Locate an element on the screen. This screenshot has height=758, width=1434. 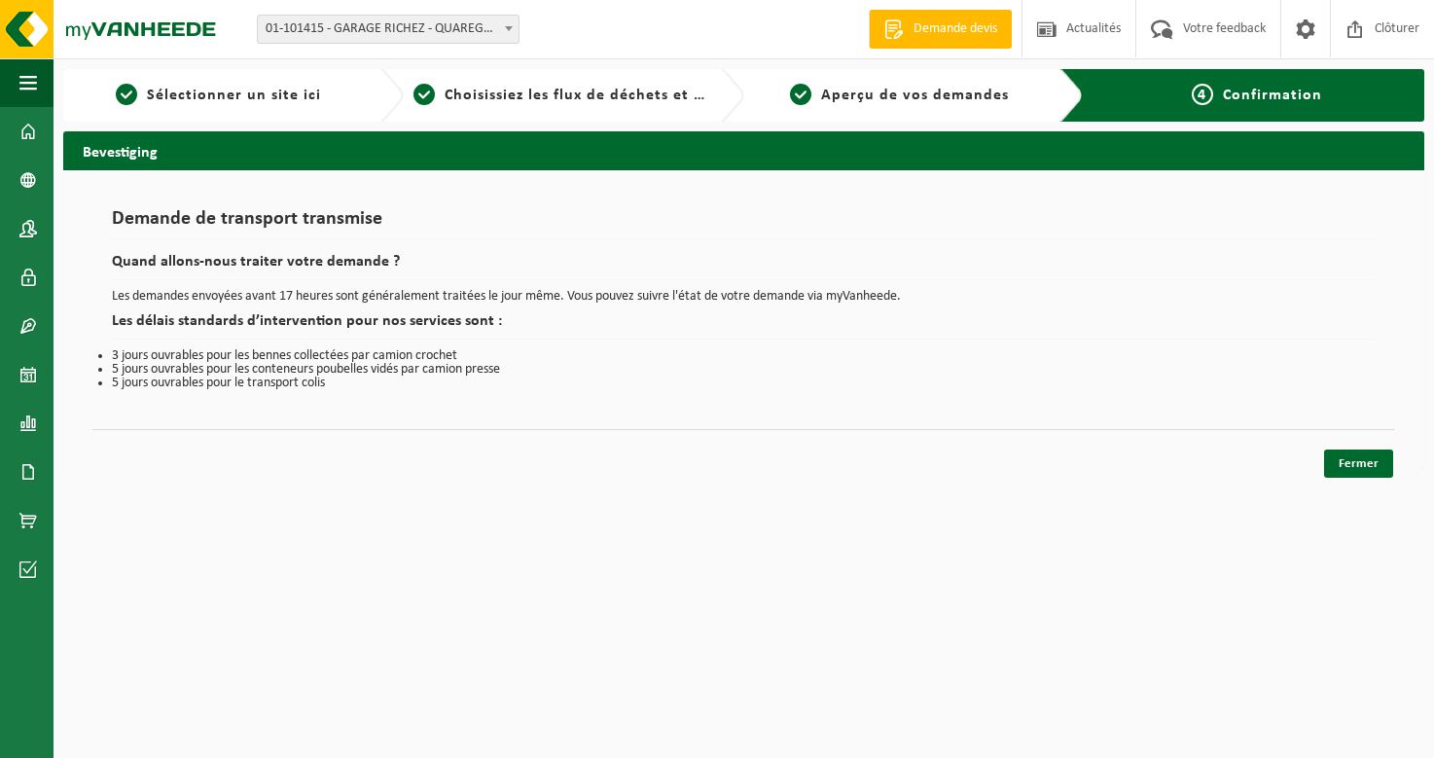
h2: Les délais standards d’intervention pour nos services sont : is located at coordinates (743, 326).